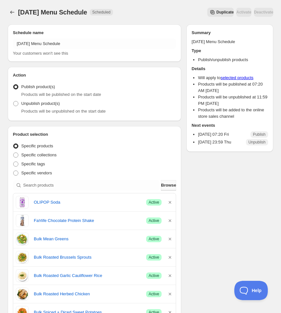 This screenshot has width=281, height=313. Describe the element at coordinates (87, 221) in the screenshot. I see `a: Fa!rlife Chocolate Protein Shake` at that location.